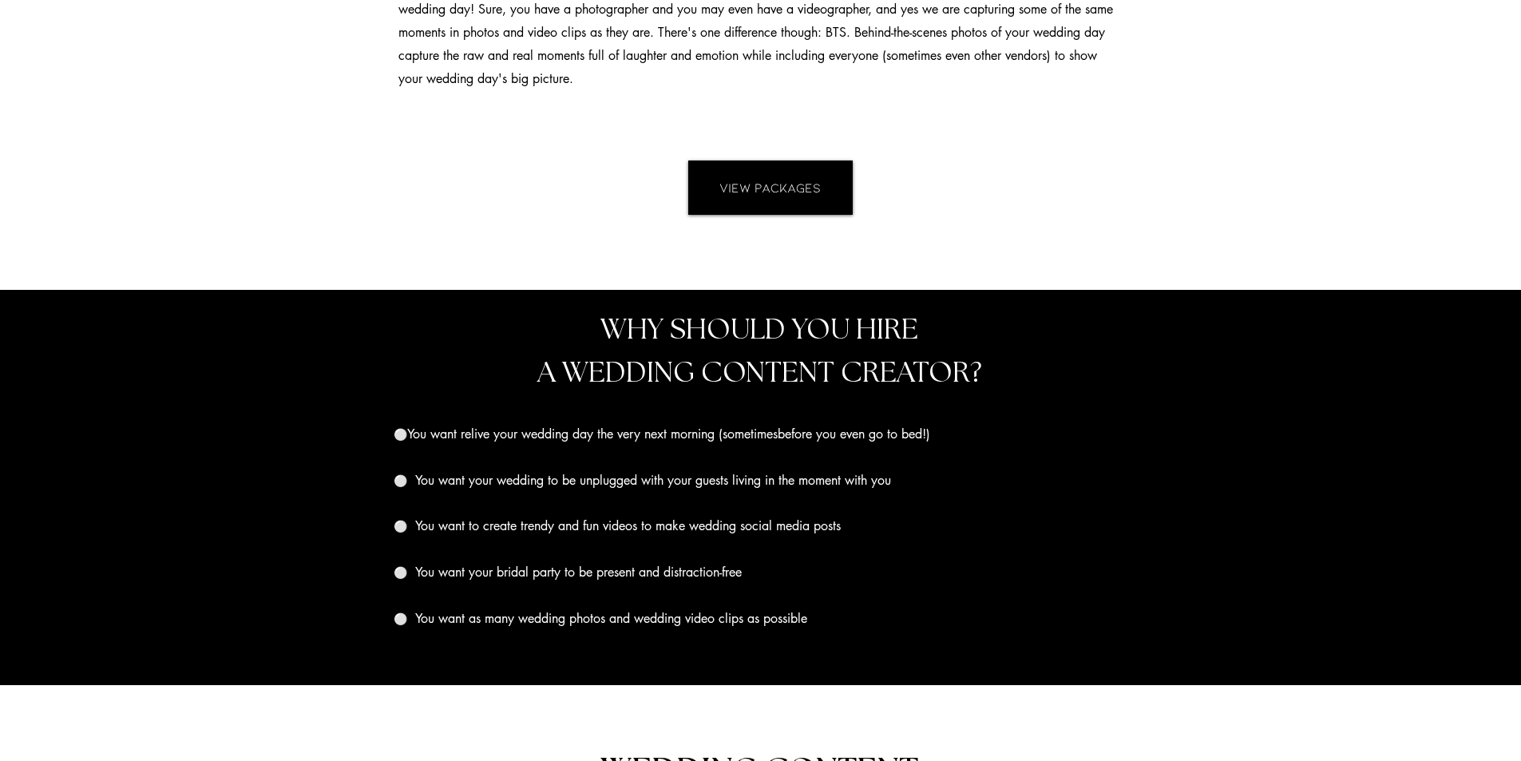 Image resolution: width=1521 pixels, height=761 pixels. I want to click on span: You want to create trendy and fun videos to make wedding social media posts, so click(628, 526).